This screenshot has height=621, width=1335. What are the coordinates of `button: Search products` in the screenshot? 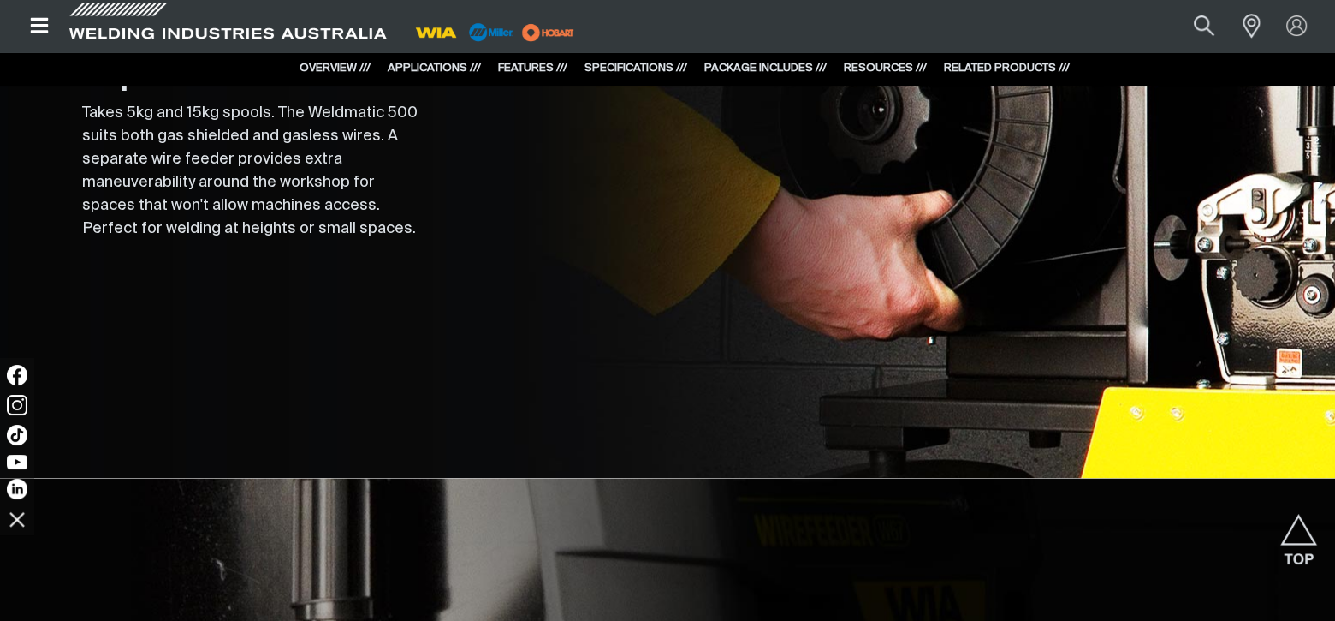 It's located at (1204, 26).